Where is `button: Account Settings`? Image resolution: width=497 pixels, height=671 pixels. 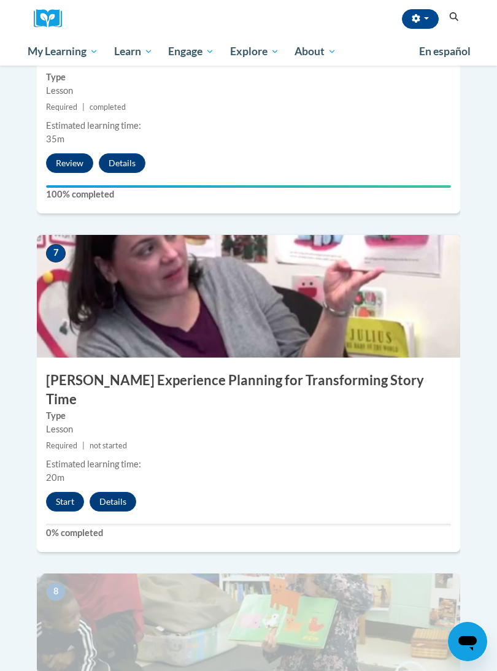 button: Account Settings is located at coordinates (420, 19).